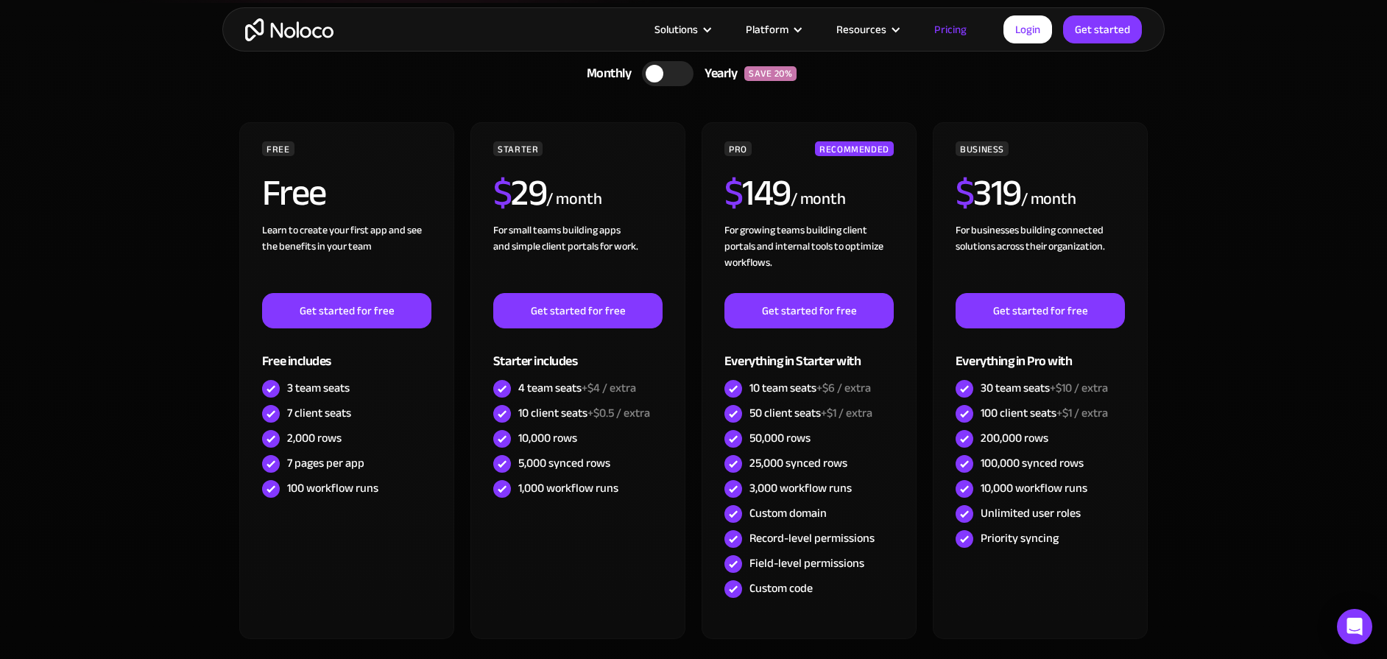 The width and height of the screenshot is (1387, 659). I want to click on div: 50,000 rows, so click(780, 438).